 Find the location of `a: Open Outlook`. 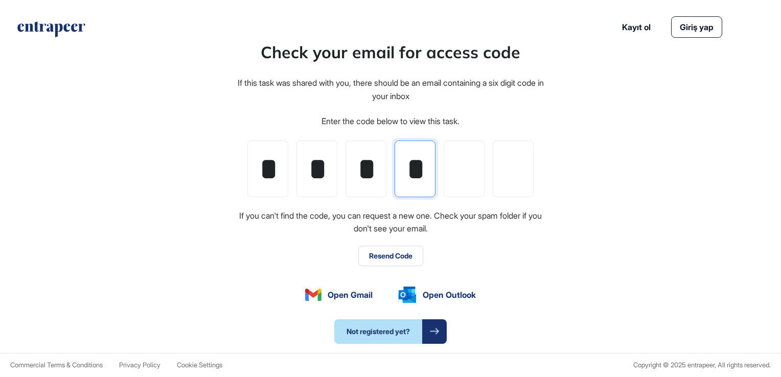

a: Open Outlook is located at coordinates (437, 295).